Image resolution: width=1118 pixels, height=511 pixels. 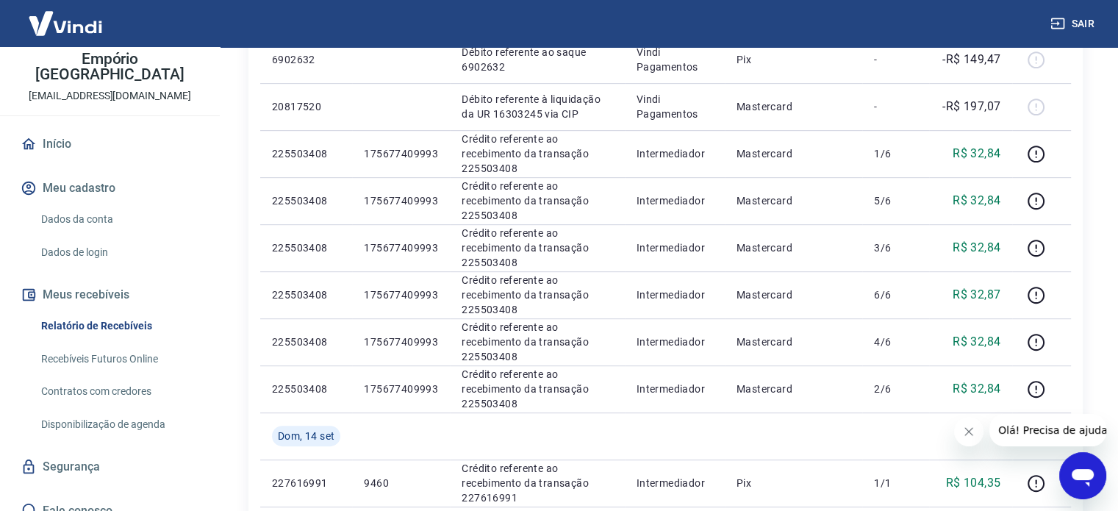 I want to click on p: 1/6, so click(x=895, y=154).